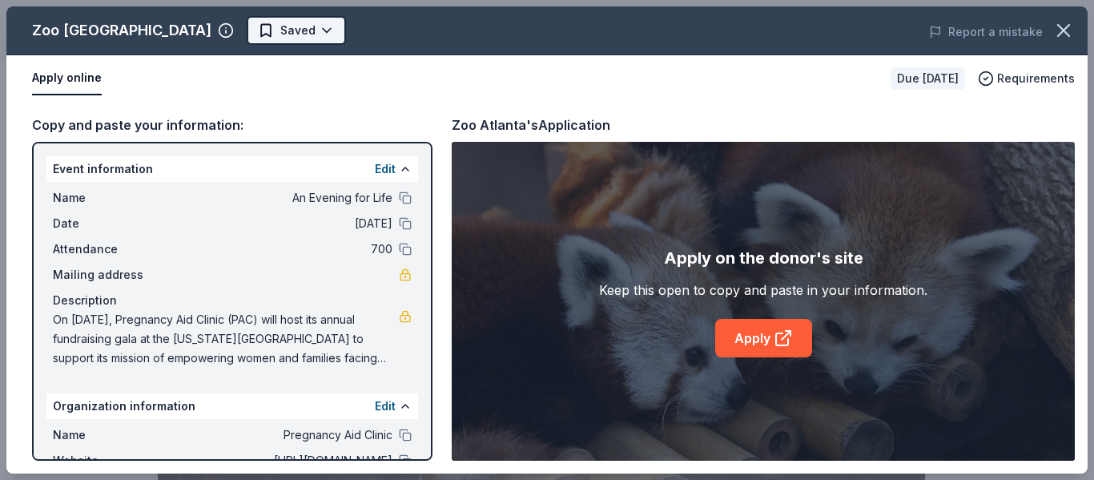 The image size is (1094, 480). I want to click on div: Organization information, so click(232, 406).